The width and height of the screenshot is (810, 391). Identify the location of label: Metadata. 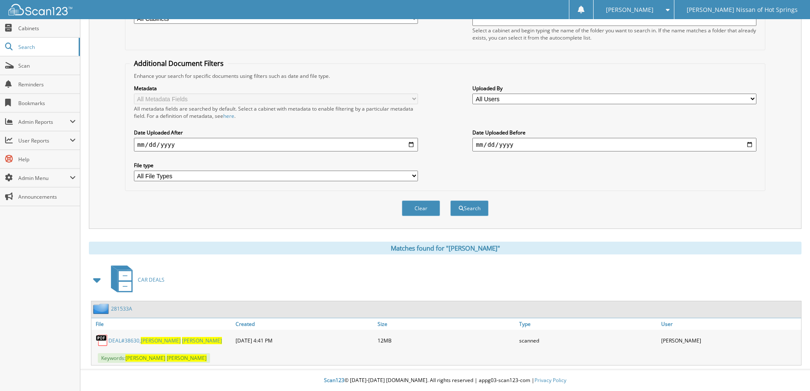
(276, 88).